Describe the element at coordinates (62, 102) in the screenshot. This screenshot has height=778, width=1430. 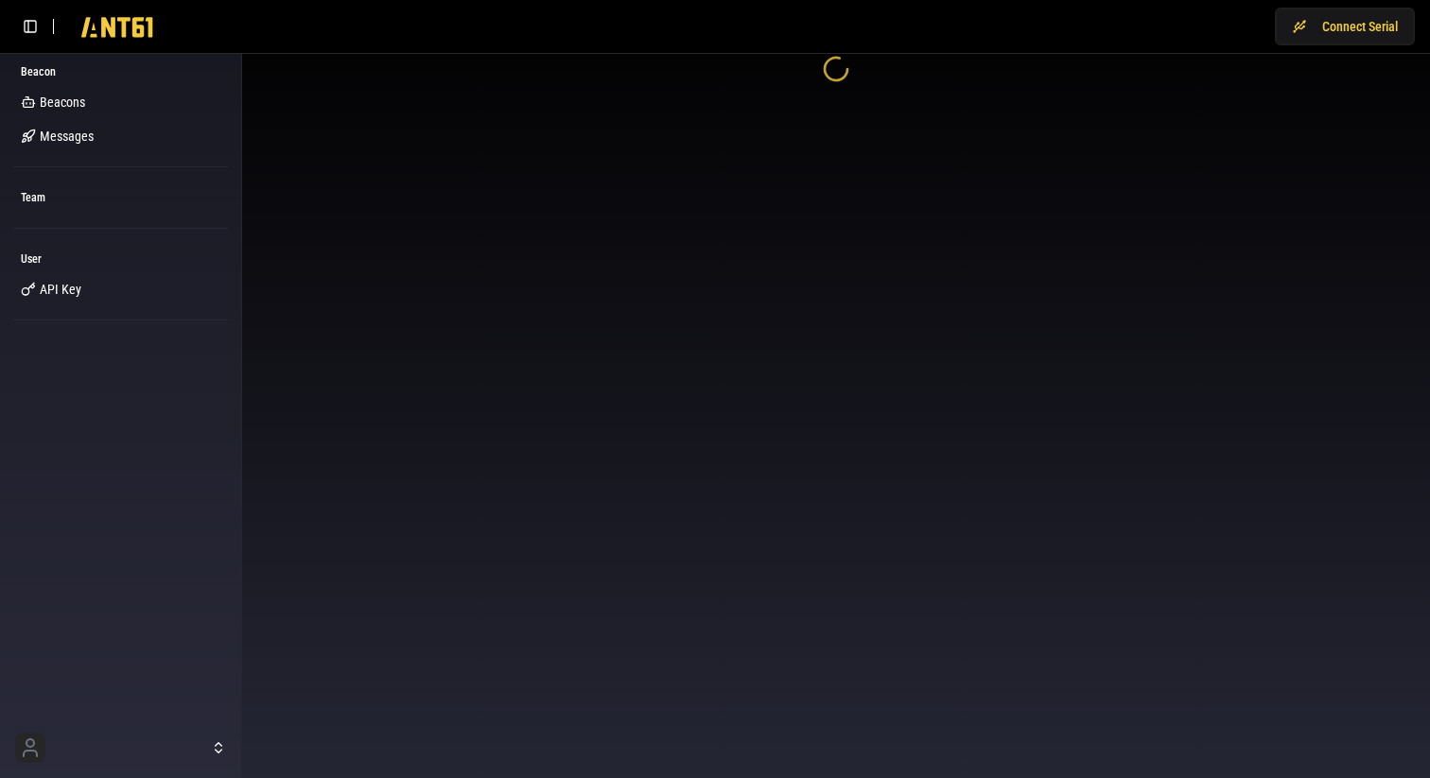
I see `span: Beacons` at that location.